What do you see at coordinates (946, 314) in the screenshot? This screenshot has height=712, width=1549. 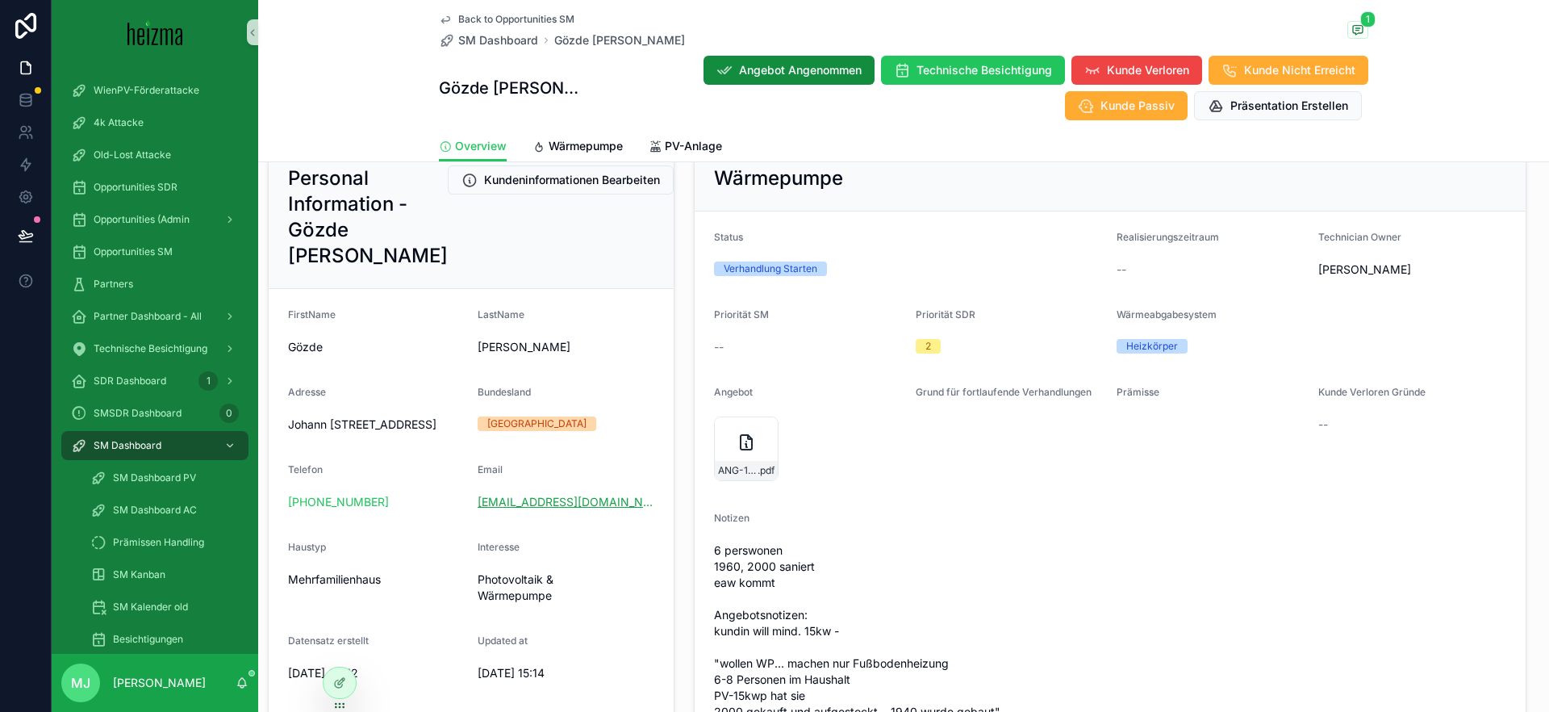 I see `span: Priorität SDR` at bounding box center [946, 314].